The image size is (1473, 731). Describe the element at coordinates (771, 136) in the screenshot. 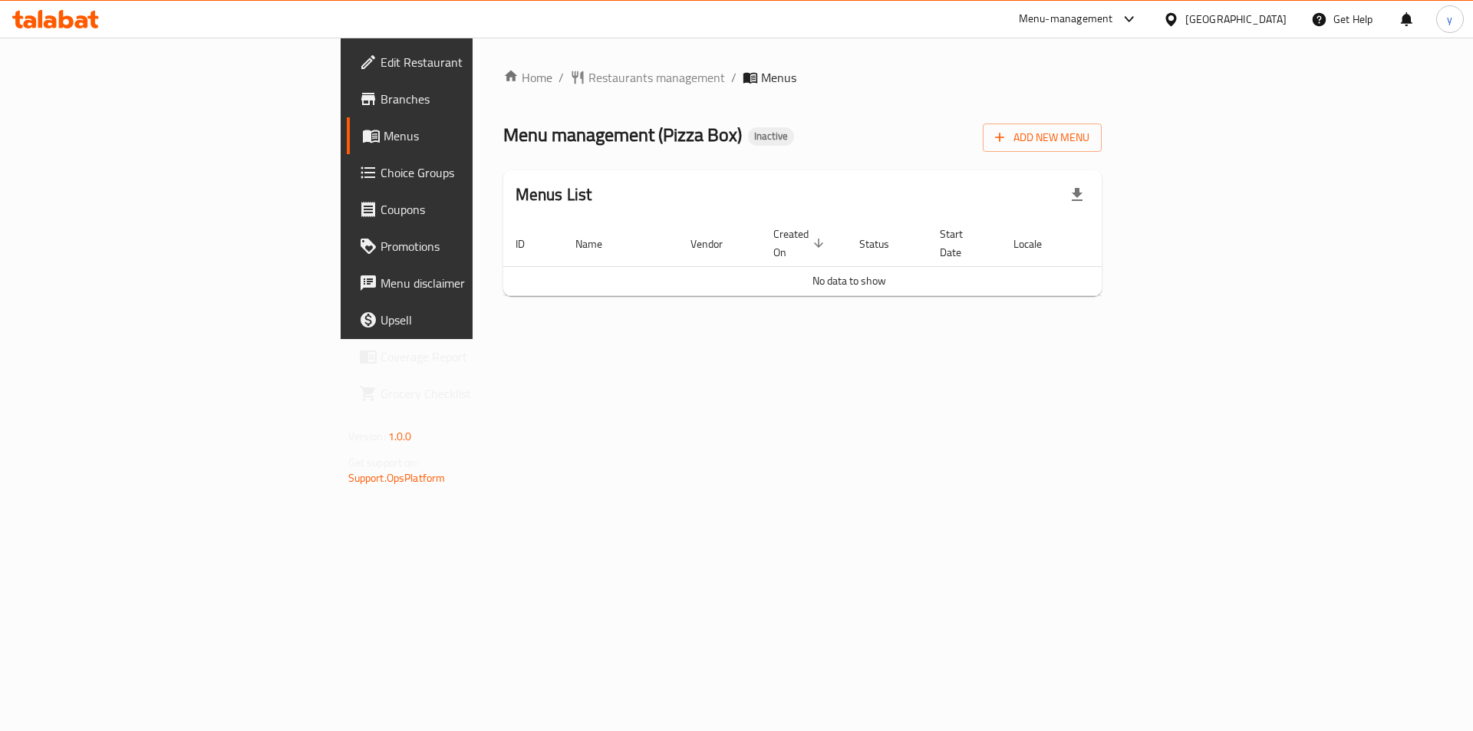

I see `span: Inactive` at that location.